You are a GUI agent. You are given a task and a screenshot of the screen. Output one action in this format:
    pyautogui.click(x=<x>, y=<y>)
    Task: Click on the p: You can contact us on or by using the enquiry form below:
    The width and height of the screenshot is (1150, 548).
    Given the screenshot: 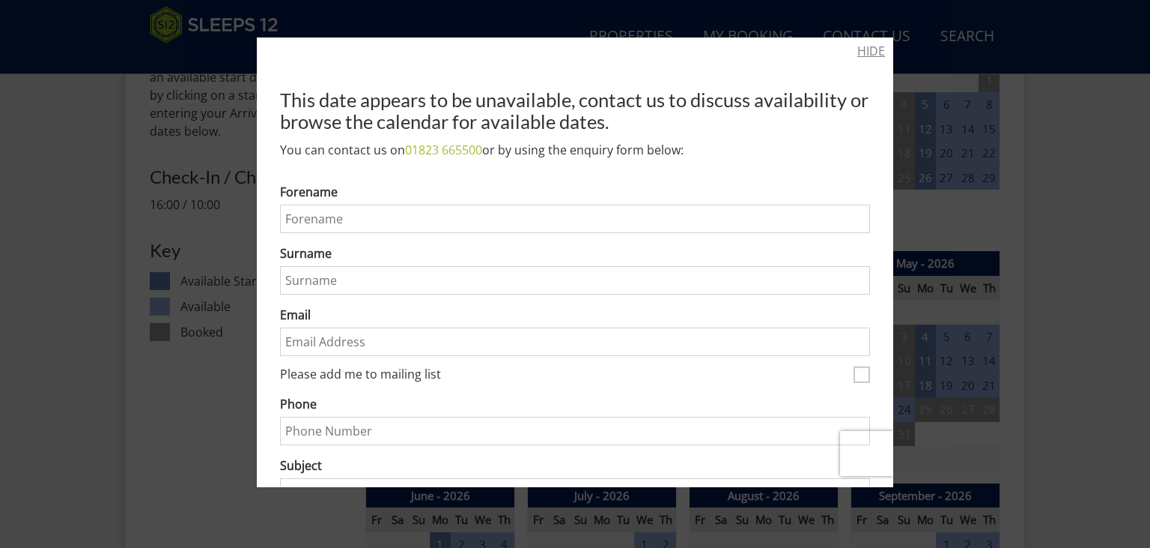 What is the action you would take?
    pyautogui.click(x=575, y=150)
    